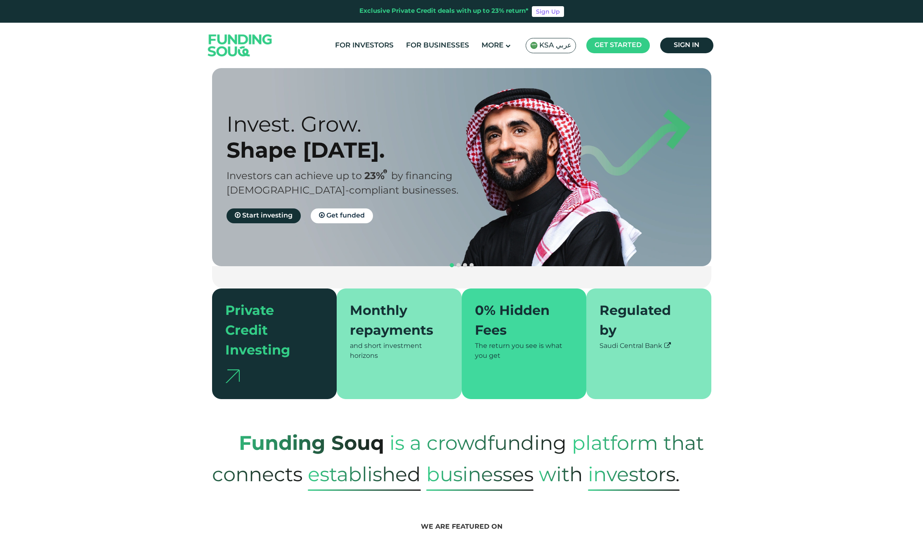  What do you see at coordinates (399, 351) in the screenshot?
I see `div: and short investment horizons` at bounding box center [399, 351].